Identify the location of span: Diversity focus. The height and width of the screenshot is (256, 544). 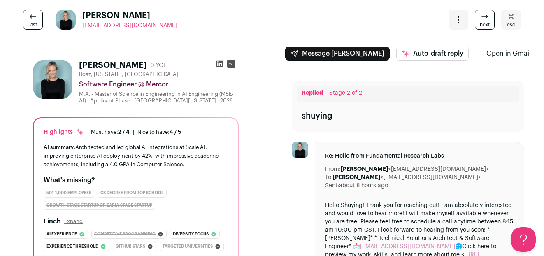
(191, 234).